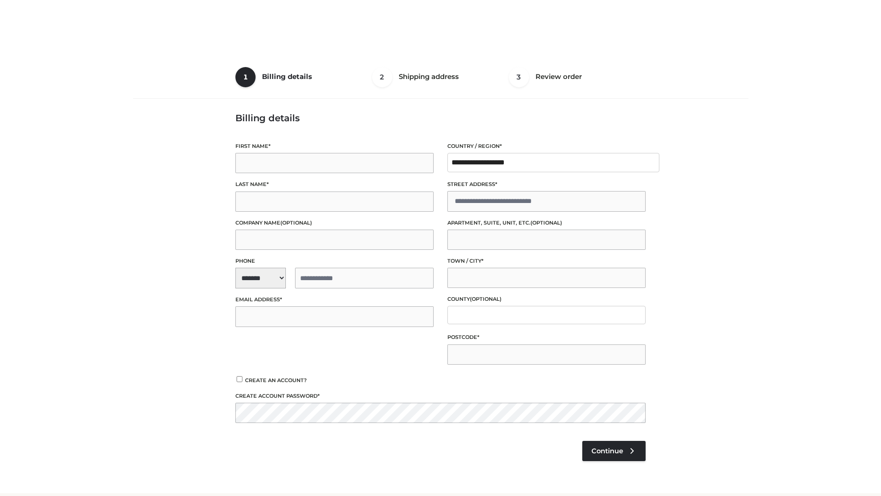 Image resolution: width=881 pixels, height=496 pixels. What do you see at coordinates (547, 299) in the screenshot?
I see `label: County` at bounding box center [547, 299].